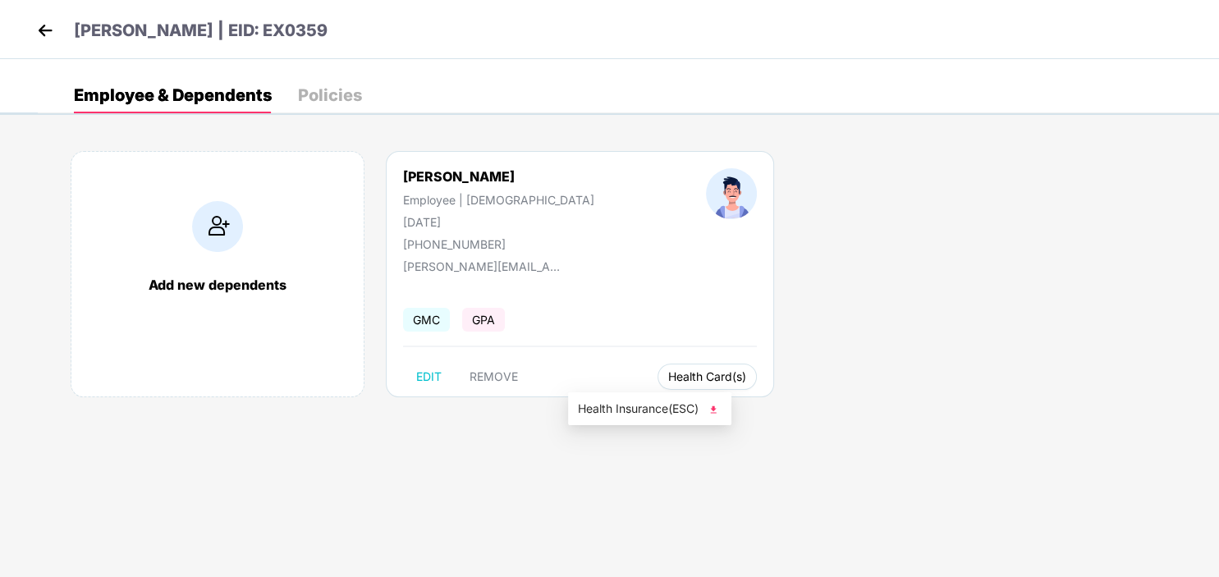 The image size is (1219, 577). What do you see at coordinates (426, 319) in the screenshot?
I see `span: GMC` at bounding box center [426, 319].